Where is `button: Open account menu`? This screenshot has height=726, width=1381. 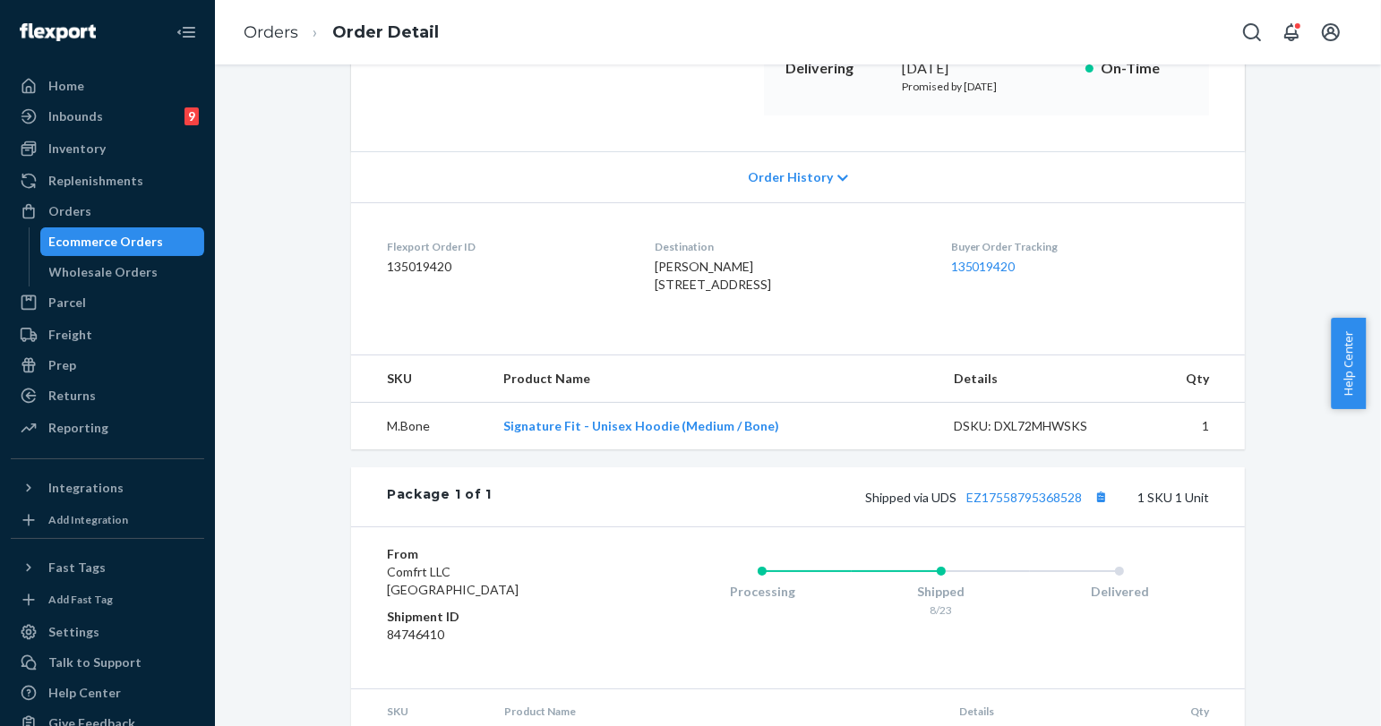
button: Open account menu is located at coordinates (1331, 32).